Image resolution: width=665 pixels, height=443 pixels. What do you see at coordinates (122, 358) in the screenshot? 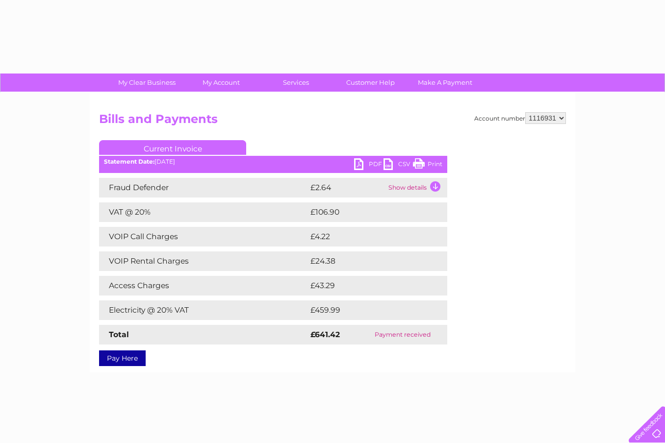
I see `a: Pay Here` at bounding box center [122, 358].